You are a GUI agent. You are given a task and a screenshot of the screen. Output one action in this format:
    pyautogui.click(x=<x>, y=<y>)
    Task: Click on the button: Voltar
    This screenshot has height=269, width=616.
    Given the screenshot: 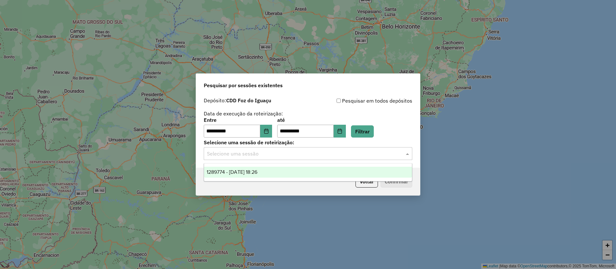 What is the action you would take?
    pyautogui.click(x=367, y=182)
    